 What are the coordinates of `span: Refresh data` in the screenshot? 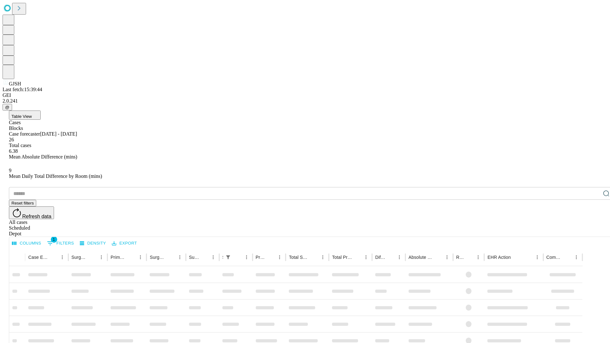 It's located at (37, 216).